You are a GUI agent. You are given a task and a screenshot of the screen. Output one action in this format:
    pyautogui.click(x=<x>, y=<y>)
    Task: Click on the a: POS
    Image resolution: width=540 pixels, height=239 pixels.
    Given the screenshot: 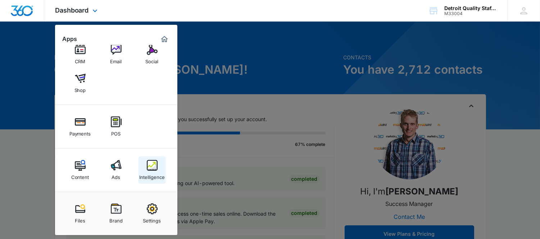 What is the action you would take?
    pyautogui.click(x=116, y=127)
    